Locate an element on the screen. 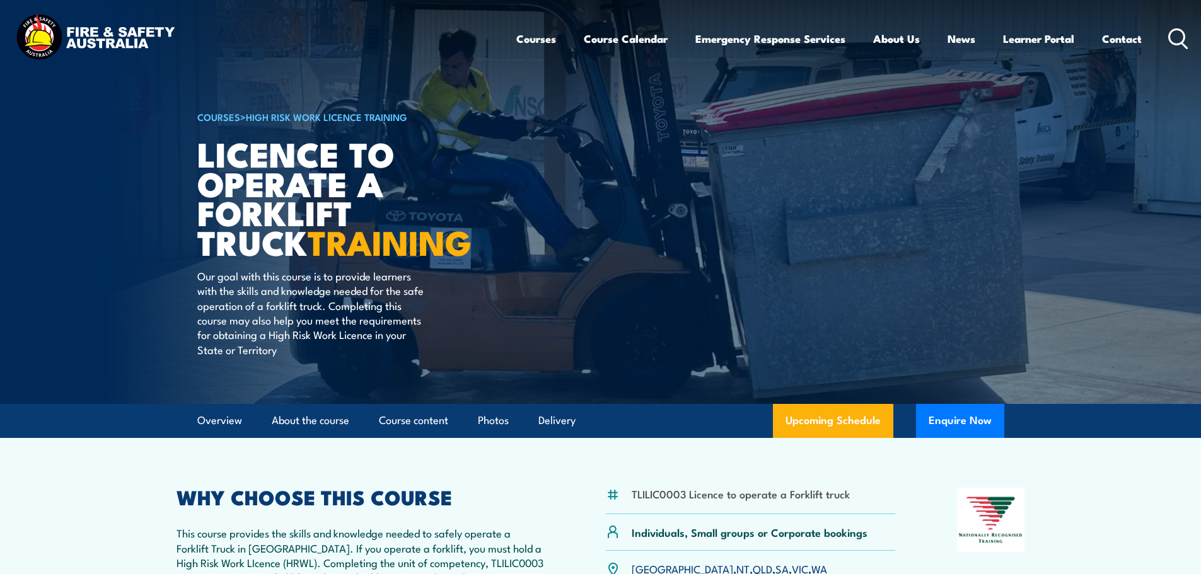  h2: WHY CHOOSE THIS COURSE is located at coordinates (361, 497).